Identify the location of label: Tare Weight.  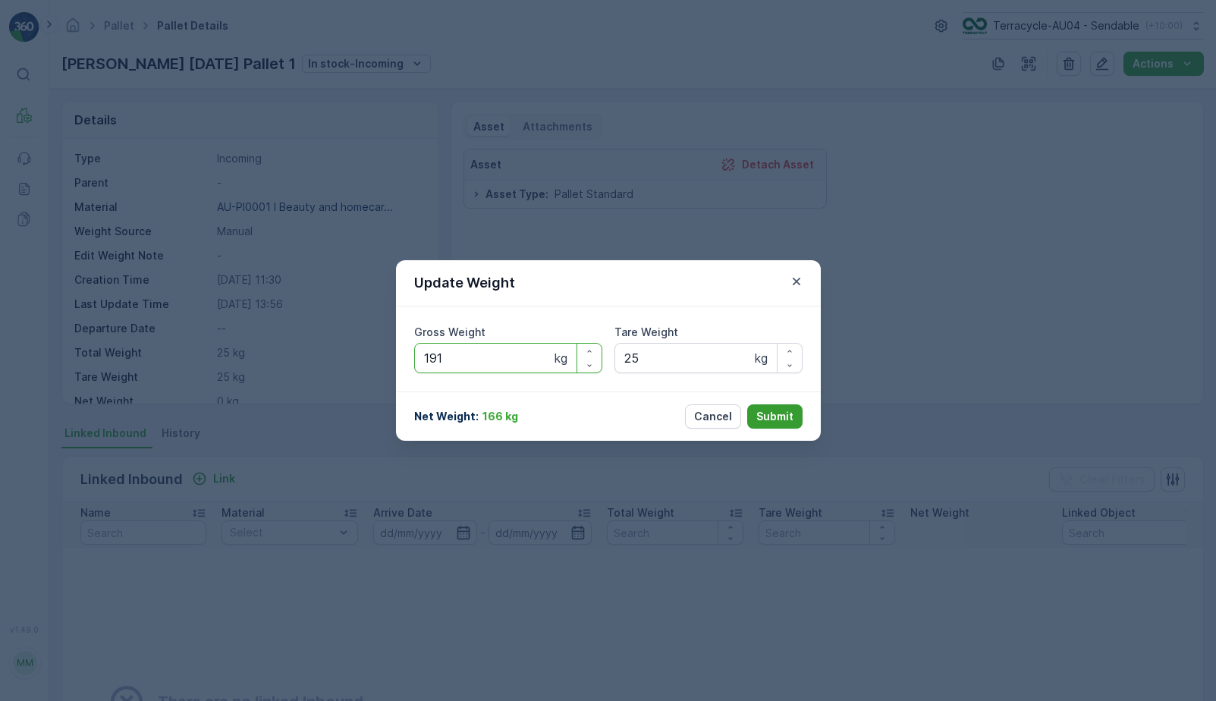
(647, 332).